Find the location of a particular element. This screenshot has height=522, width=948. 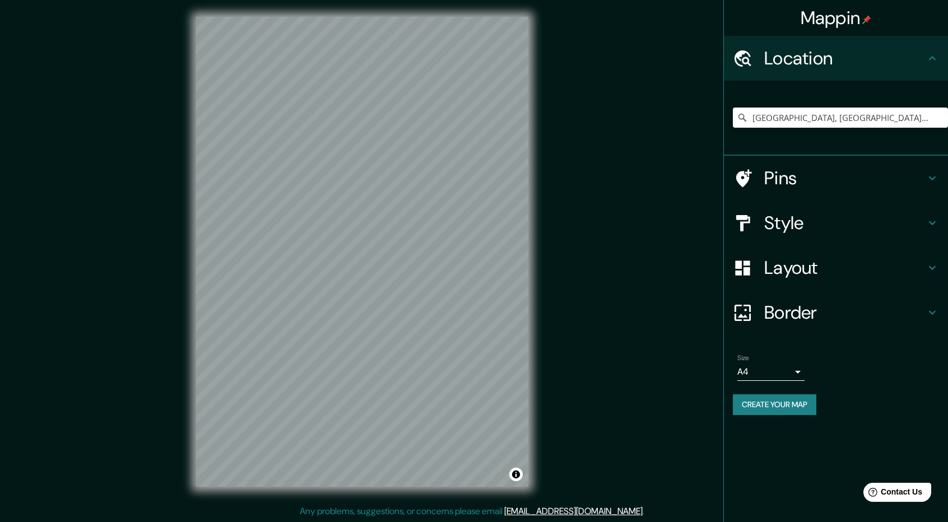

h4: Location is located at coordinates (845, 58).